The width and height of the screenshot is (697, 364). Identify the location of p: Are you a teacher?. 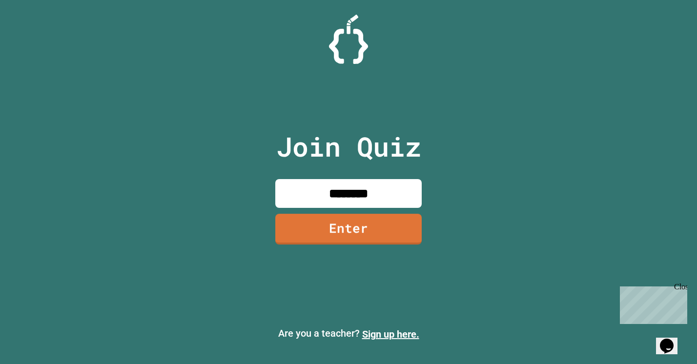
(348, 334).